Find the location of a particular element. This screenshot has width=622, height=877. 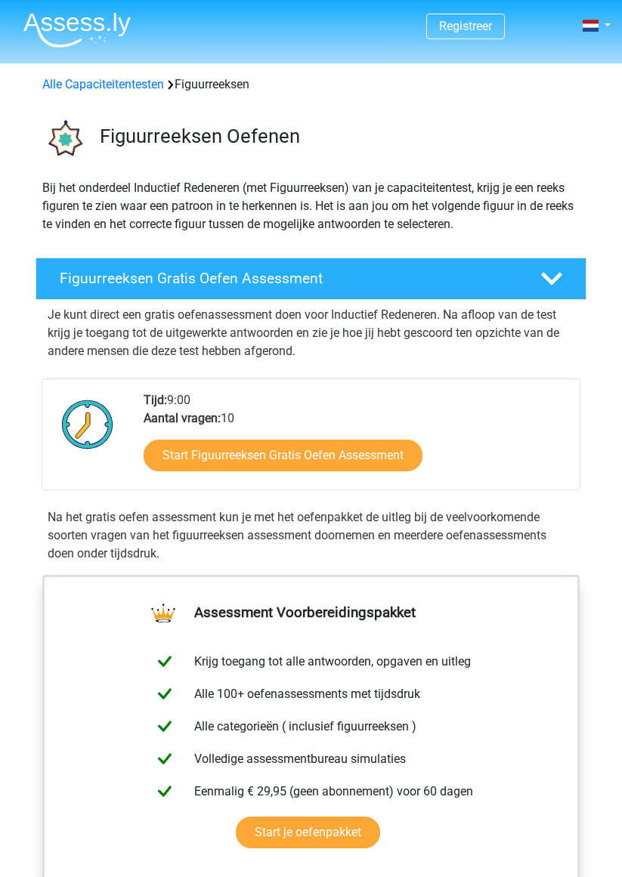

div: 9:00 10 is located at coordinates (355, 440).